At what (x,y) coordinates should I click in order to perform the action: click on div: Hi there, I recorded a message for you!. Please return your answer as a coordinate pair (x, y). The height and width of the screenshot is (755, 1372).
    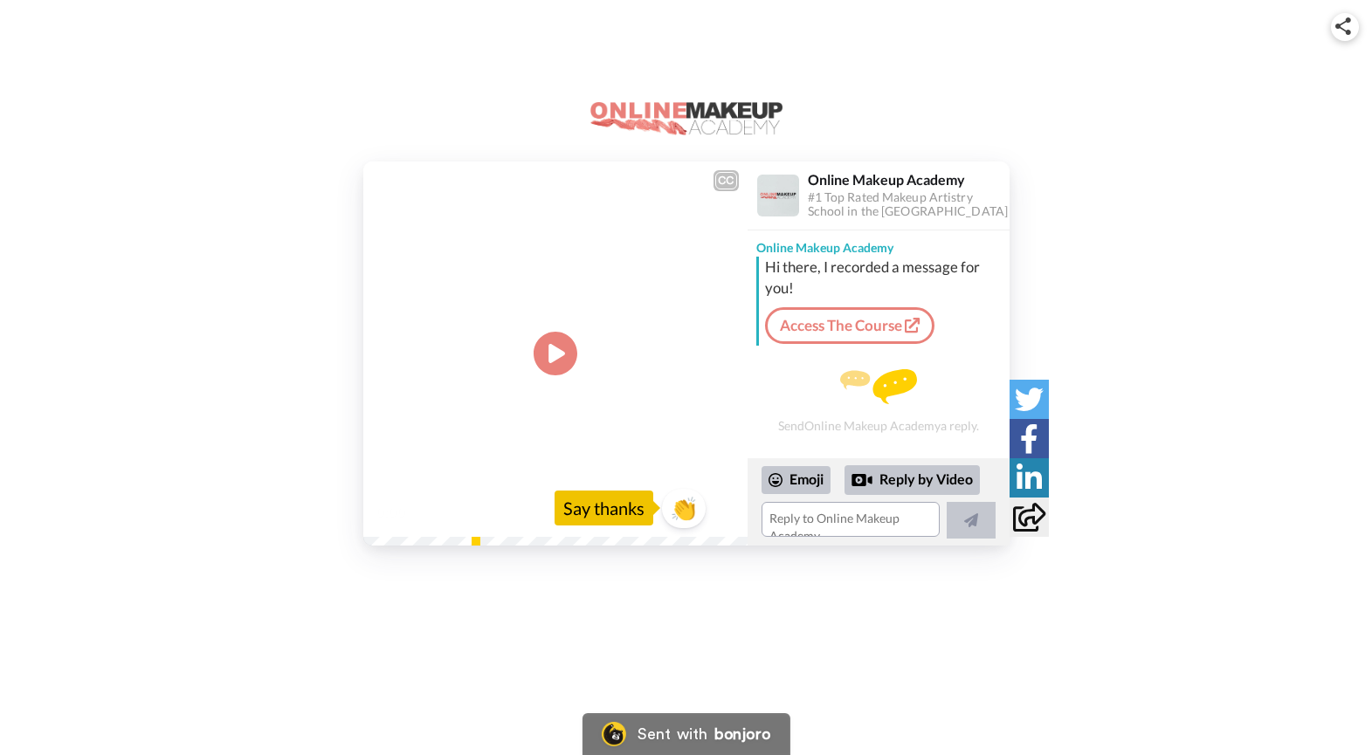
    Looking at the image, I should click on (885, 278).